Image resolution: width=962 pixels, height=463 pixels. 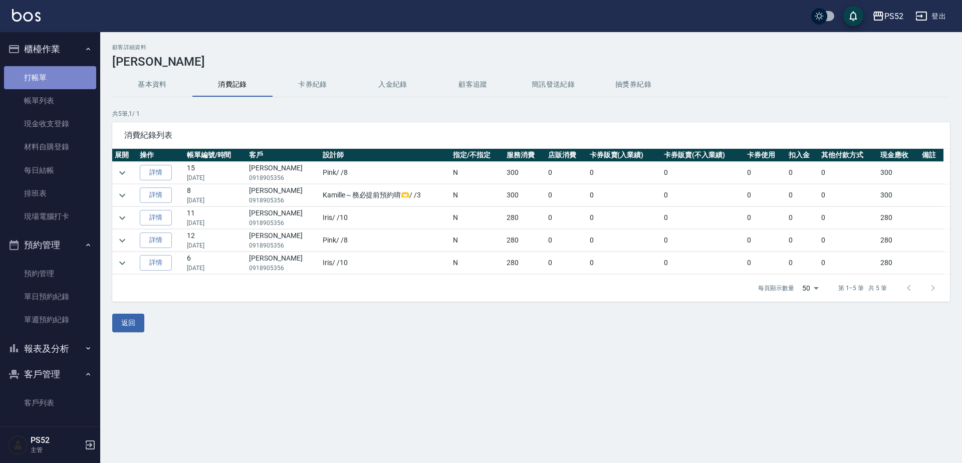 What do you see at coordinates (50, 297) in the screenshot?
I see `a: 單日預約紀錄` at bounding box center [50, 297].